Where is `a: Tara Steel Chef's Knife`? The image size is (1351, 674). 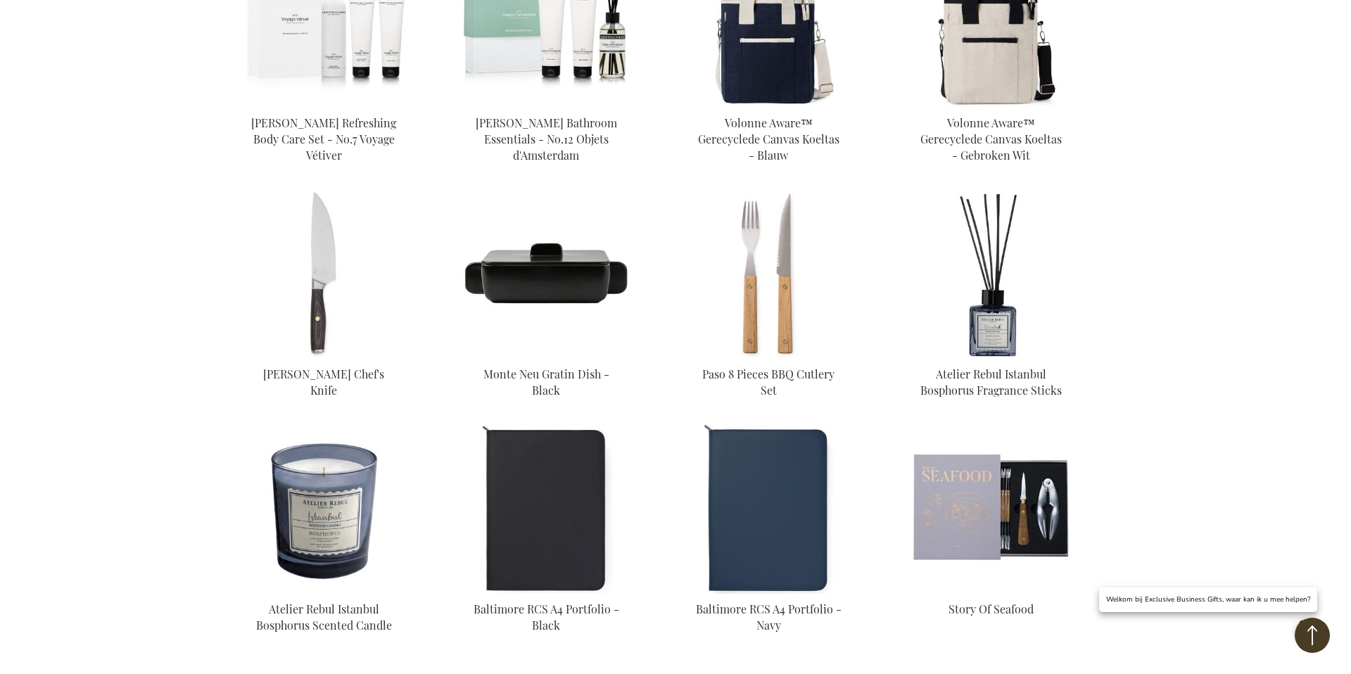
a: Tara Steel Chef's Knife is located at coordinates (324, 355).